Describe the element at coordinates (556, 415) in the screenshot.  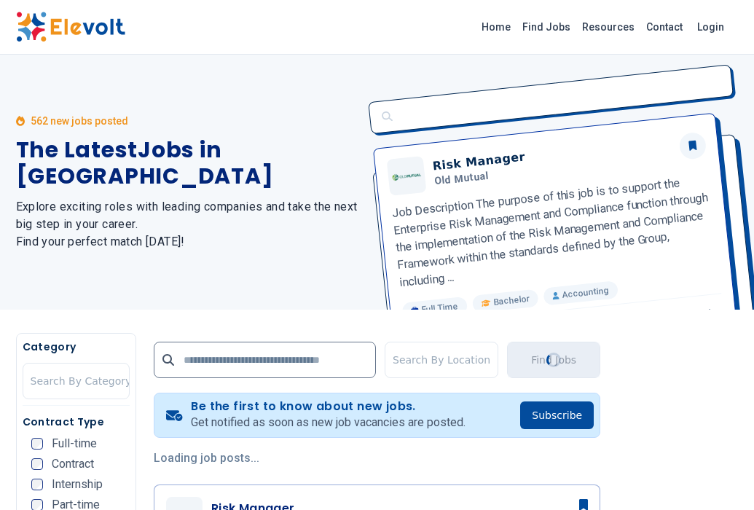
I see `button: Subscribe` at that location.